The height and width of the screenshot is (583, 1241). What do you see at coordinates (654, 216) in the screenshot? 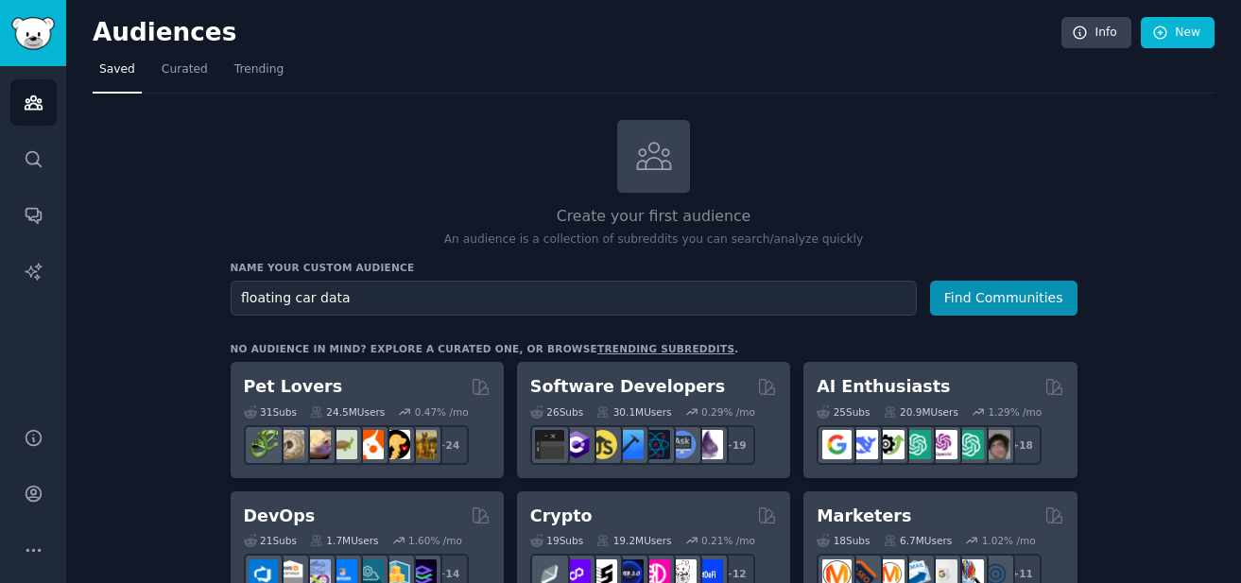
I see `h2: Create your first audience` at bounding box center [654, 216].